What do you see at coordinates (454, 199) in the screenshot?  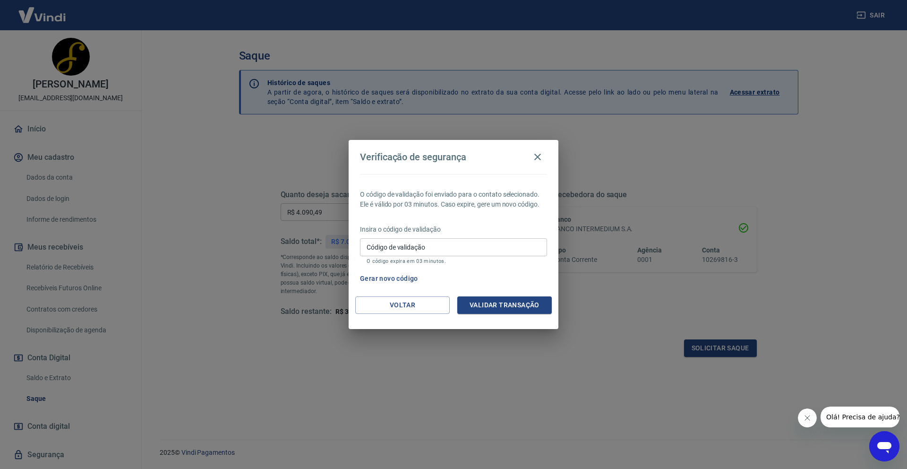 I see `p: O código de validação foi enviado para o contato selecionado. Ele é válido por 03 minutos. Caso e...` at bounding box center [454, 199].